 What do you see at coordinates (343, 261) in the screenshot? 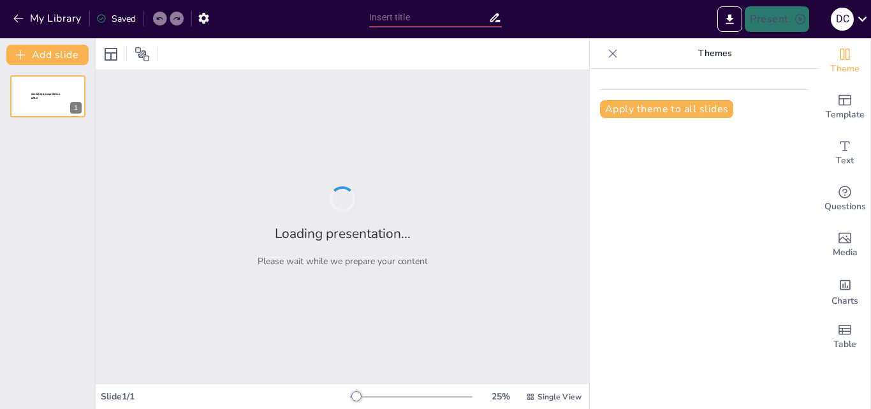
I see `p: Please wait while we prepare your content` at bounding box center [343, 261].